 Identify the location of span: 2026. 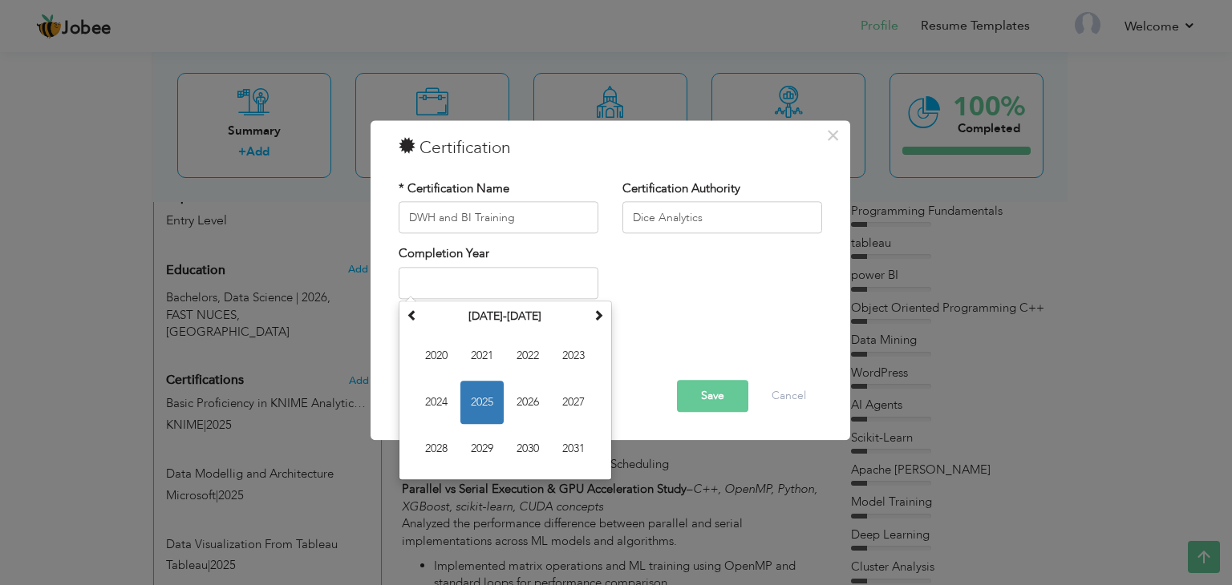
(528, 403).